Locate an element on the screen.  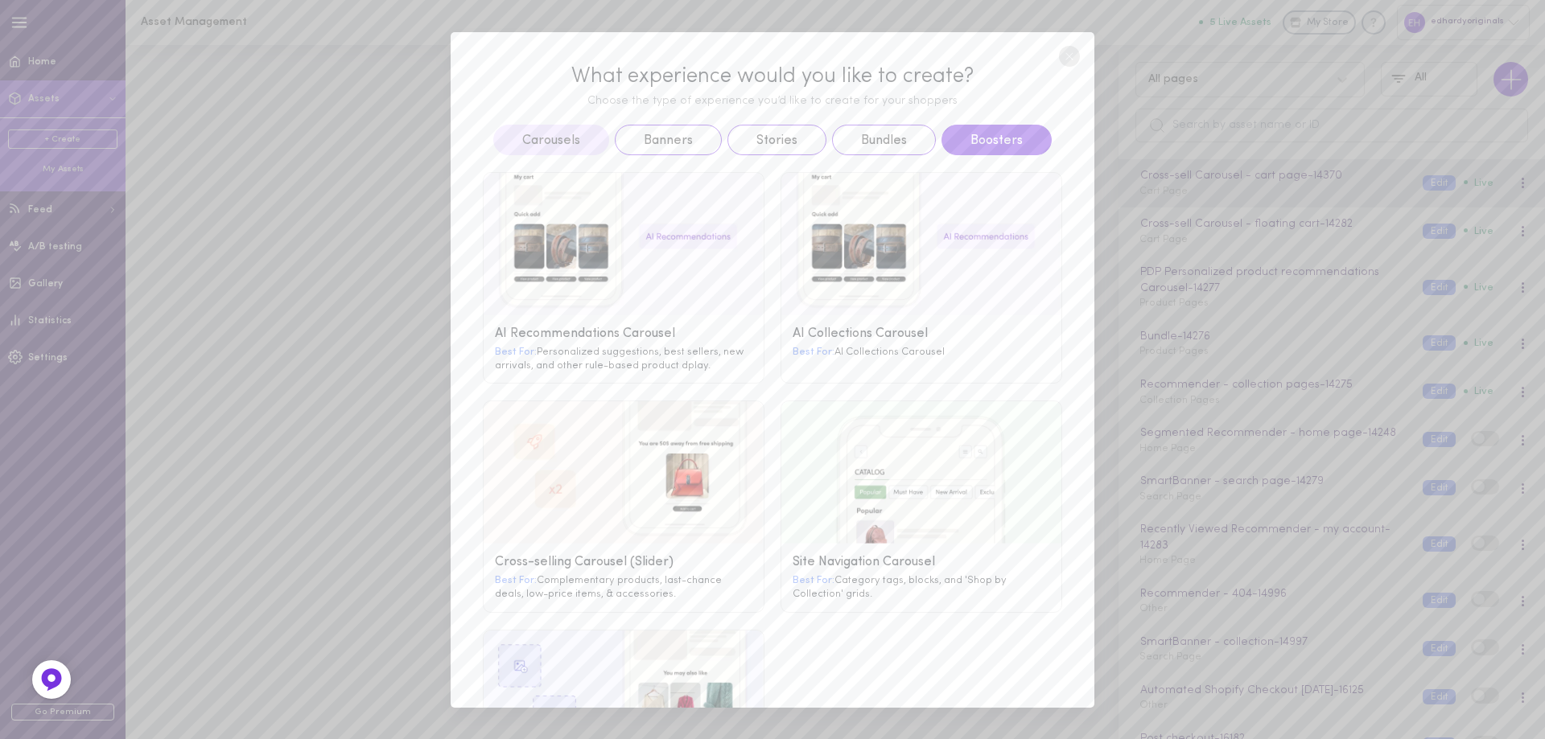
div: What experience would you like to create? is located at coordinates (772, 76).